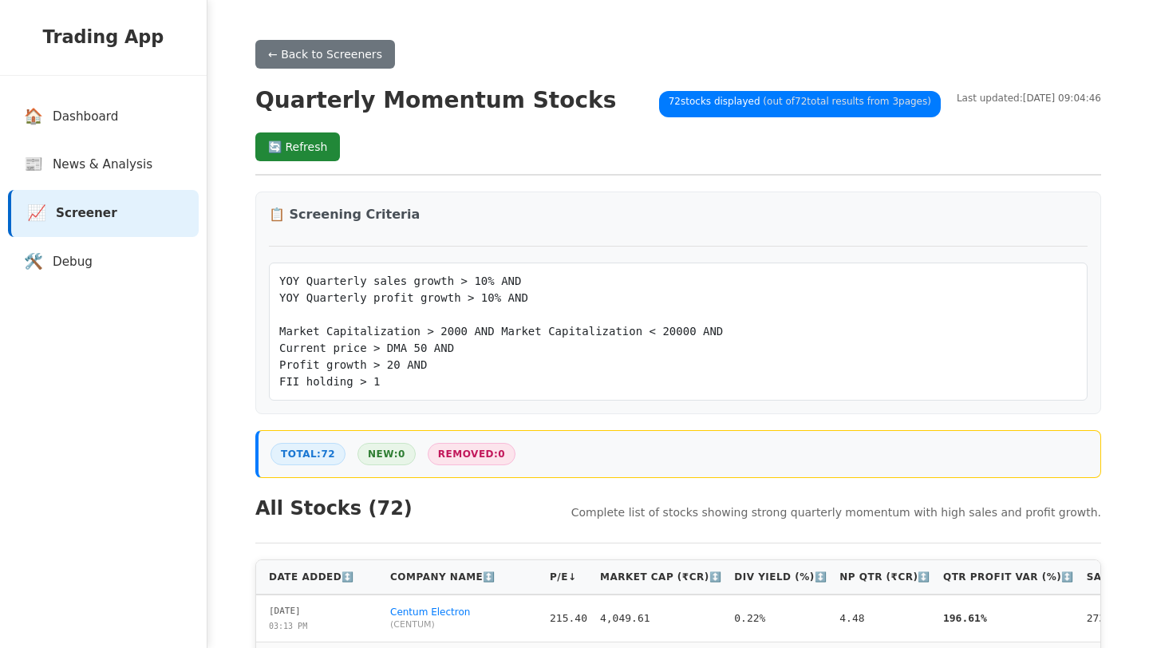 This screenshot has height=648, width=1149. What do you see at coordinates (103, 38) in the screenshot?
I see `h2: Trading App` at bounding box center [103, 38].